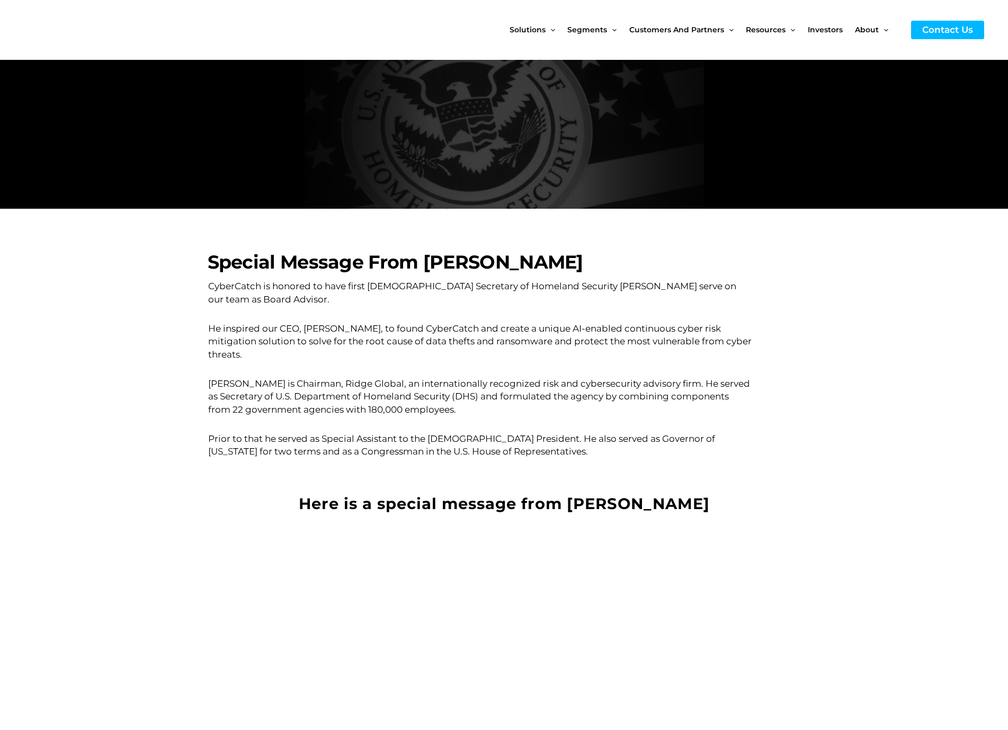 This screenshot has height=730, width=1008. What do you see at coordinates (765, 30) in the screenshot?
I see `span: Resources` at bounding box center [765, 30].